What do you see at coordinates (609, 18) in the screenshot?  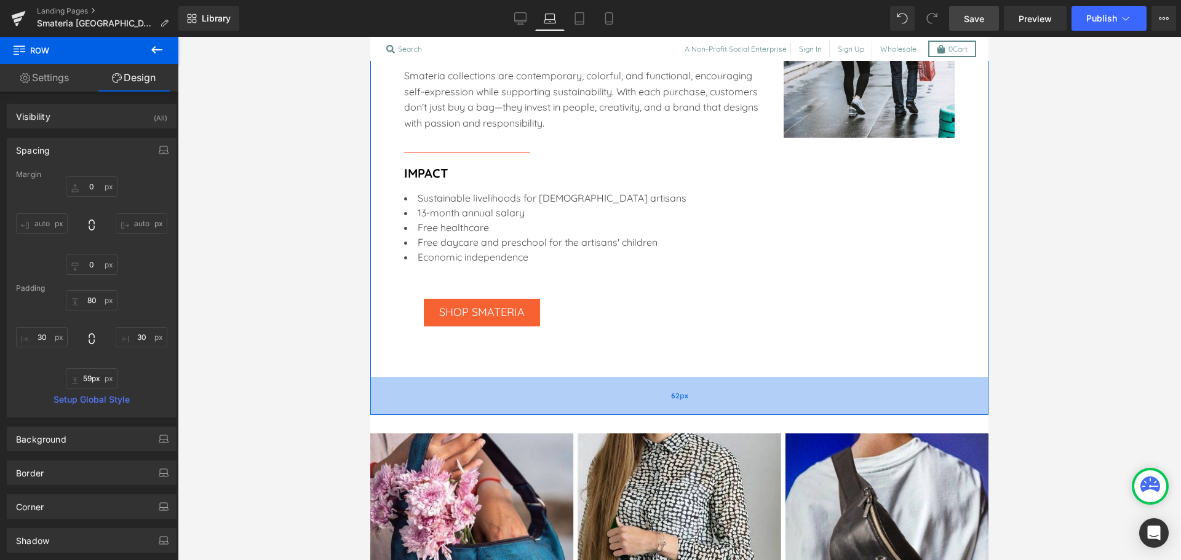 I see `a: Mobile` at bounding box center [609, 18].